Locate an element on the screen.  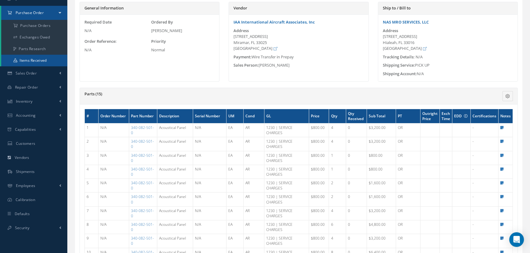
td: 1 is located at coordinates (337, 172).